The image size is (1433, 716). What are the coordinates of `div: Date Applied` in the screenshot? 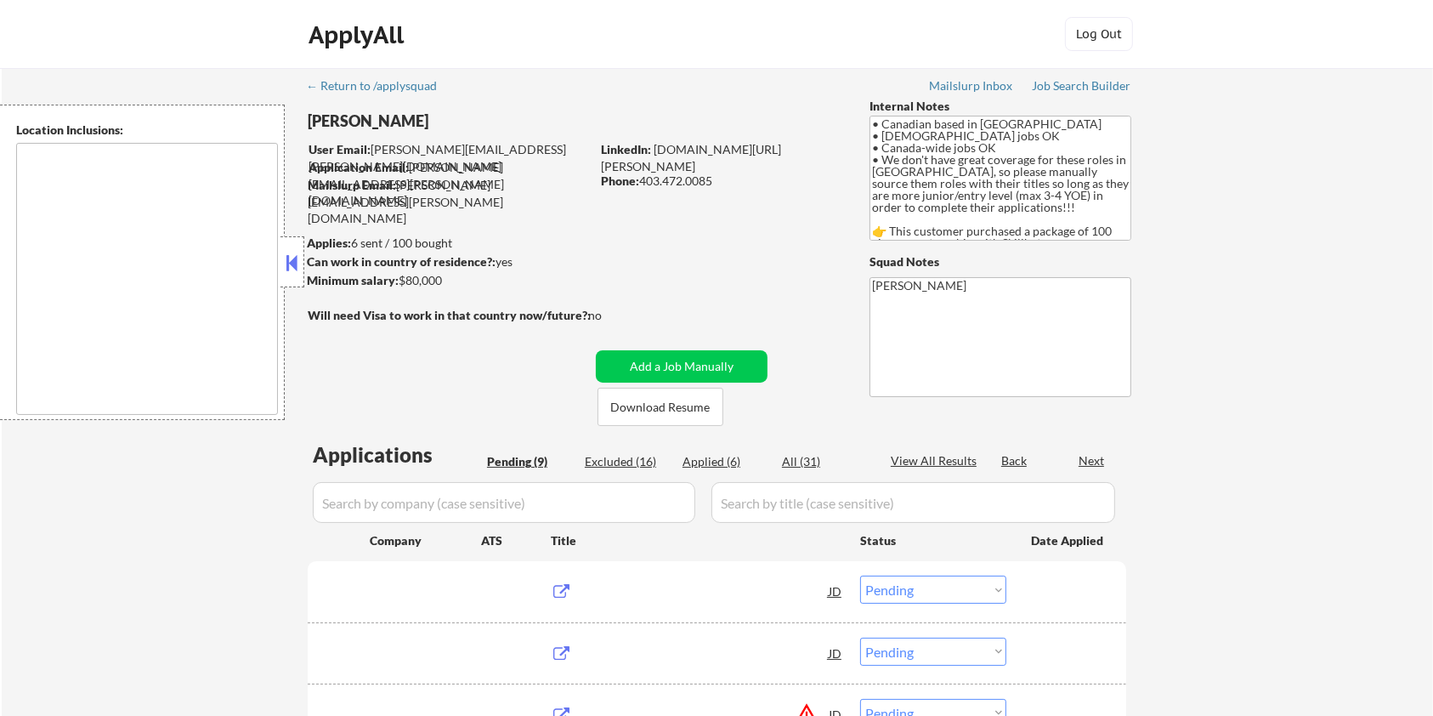 It's located at (1068, 541).